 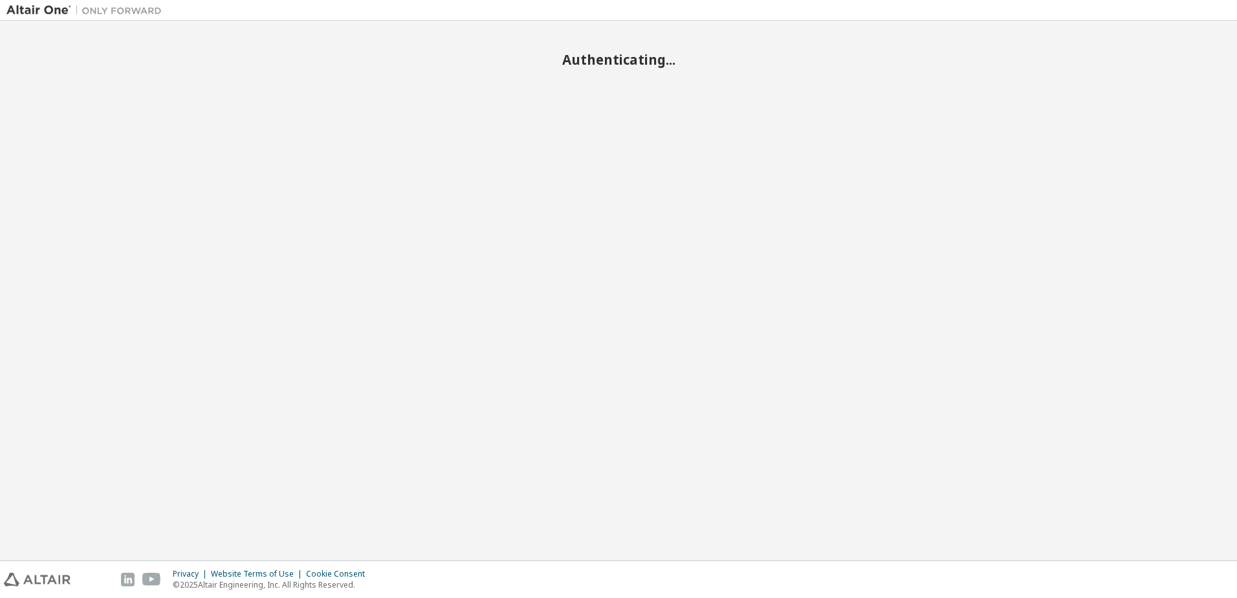 I want to click on div: Privacy, so click(x=192, y=574).